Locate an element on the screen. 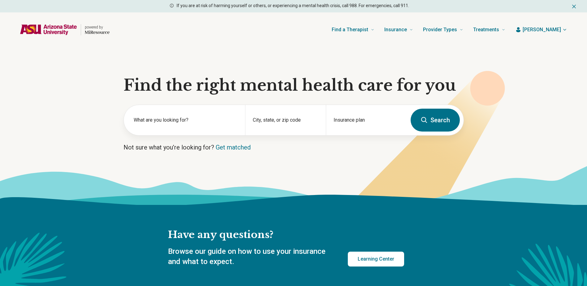 This screenshot has height=286, width=587. h2: Have any questions? is located at coordinates (286, 235).